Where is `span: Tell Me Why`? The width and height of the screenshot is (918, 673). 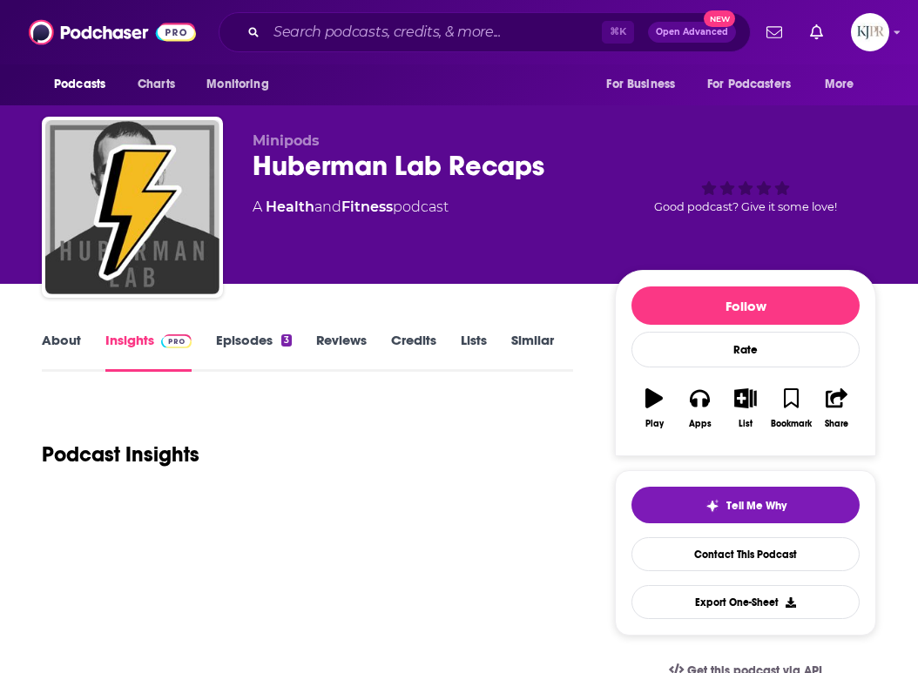
span: Tell Me Why is located at coordinates (756, 506).